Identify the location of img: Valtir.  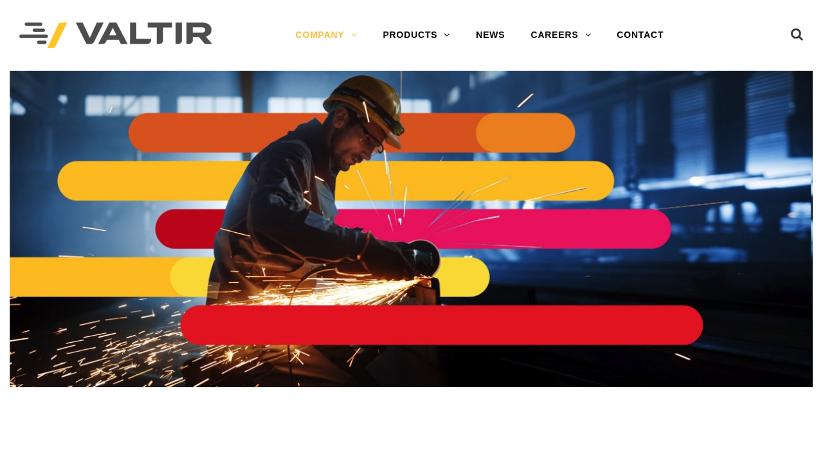
(116, 35).